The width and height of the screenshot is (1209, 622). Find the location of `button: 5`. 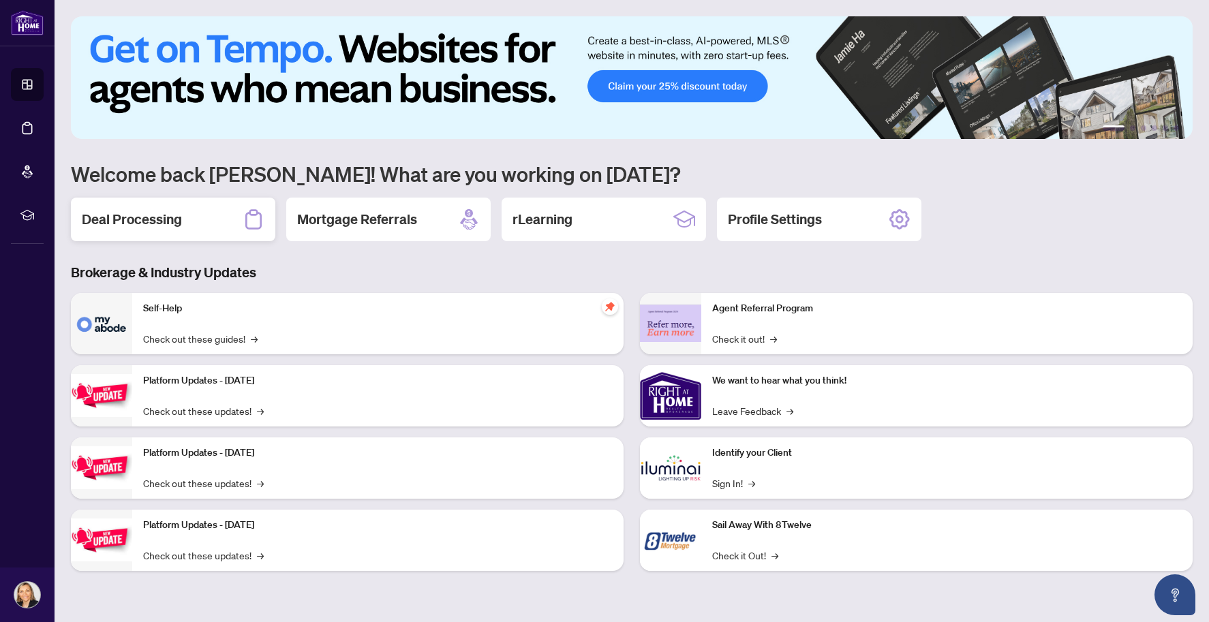

button: 5 is located at coordinates (1165, 128).